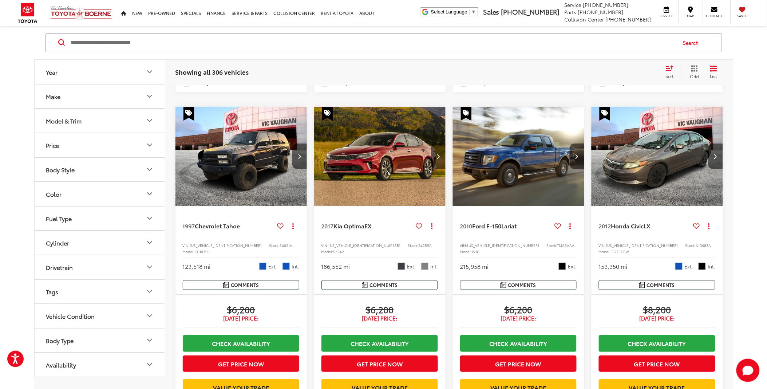 The height and width of the screenshot is (389, 767). Describe the element at coordinates (672, 72) in the screenshot. I see `button: Select sort value` at that location.